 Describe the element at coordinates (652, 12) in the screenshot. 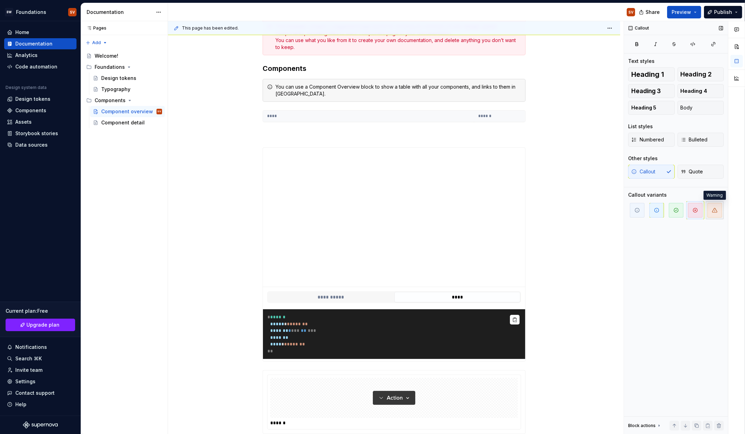

I see `span: Share` at that location.